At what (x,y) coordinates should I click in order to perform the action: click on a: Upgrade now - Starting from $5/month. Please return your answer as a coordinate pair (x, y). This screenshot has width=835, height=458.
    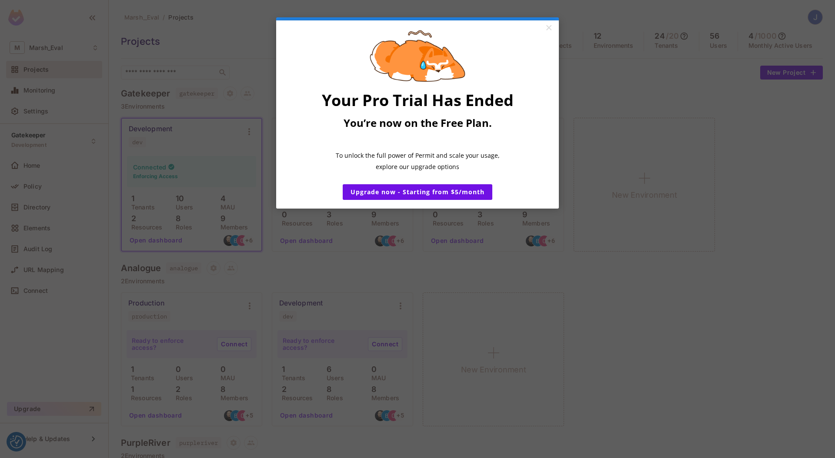
    Looking at the image, I should click on (418, 192).